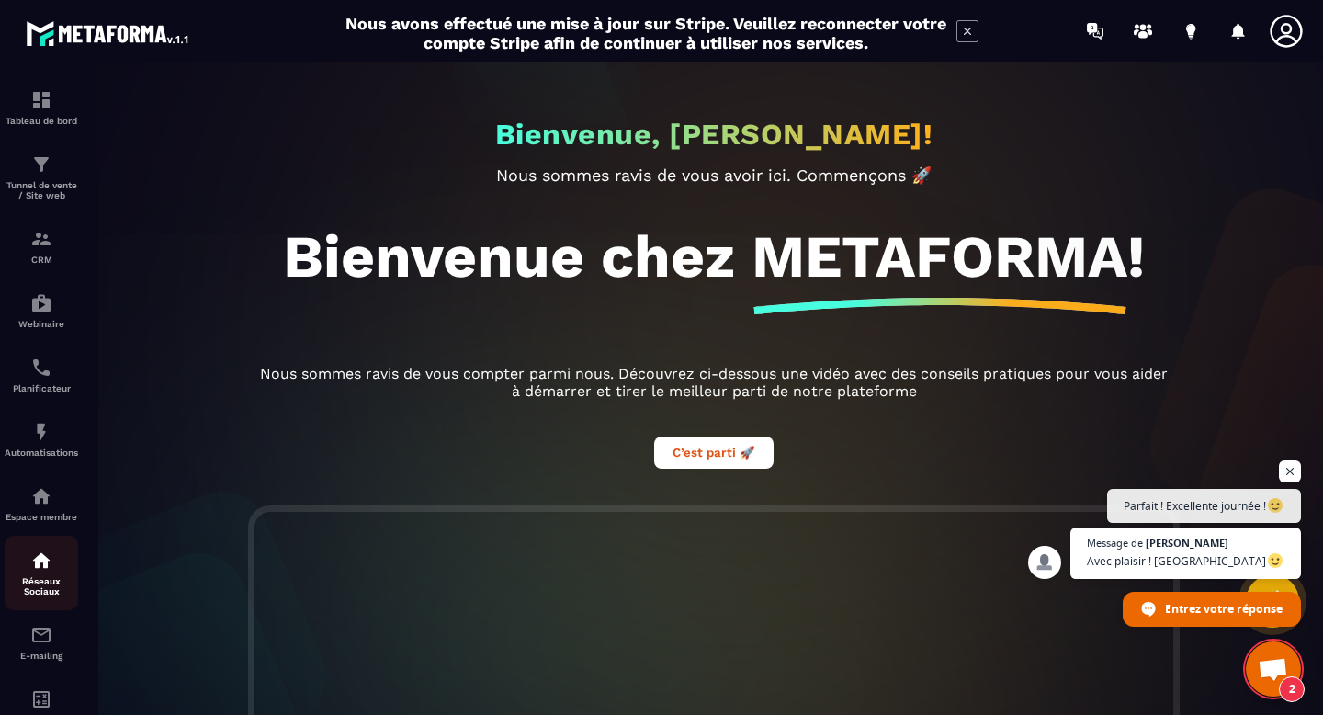  I want to click on a: social-networksocial-networkRéseaux Sociaux, so click(41, 572).